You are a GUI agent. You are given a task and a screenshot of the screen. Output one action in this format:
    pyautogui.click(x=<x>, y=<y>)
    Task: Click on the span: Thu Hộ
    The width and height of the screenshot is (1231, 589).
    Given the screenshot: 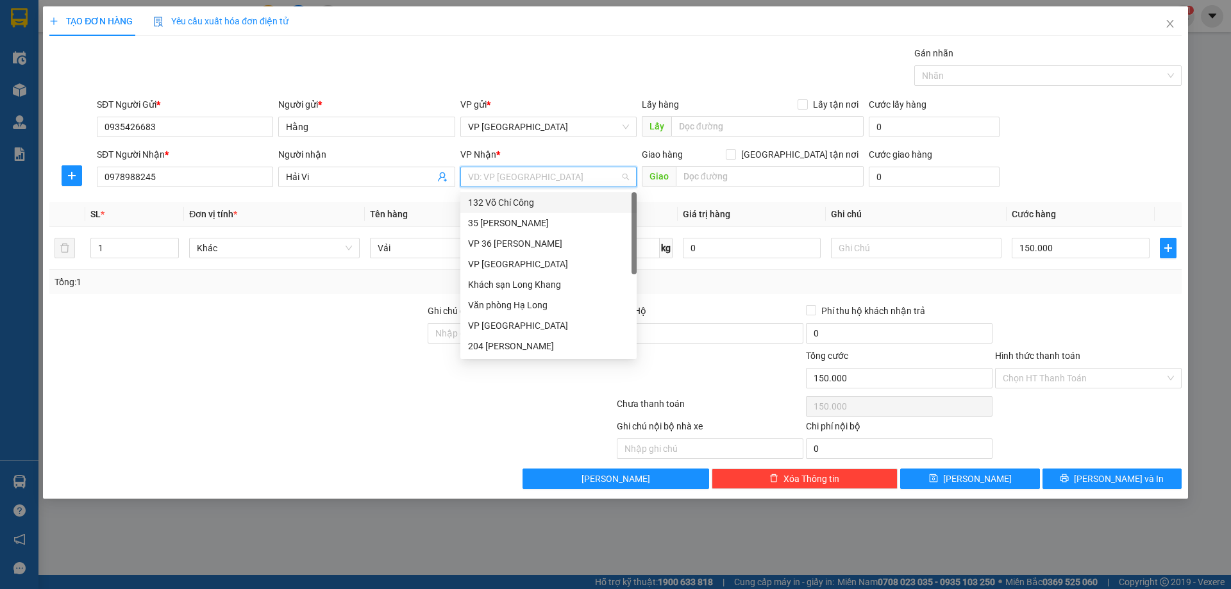 What is the action you would take?
    pyautogui.click(x=632, y=311)
    